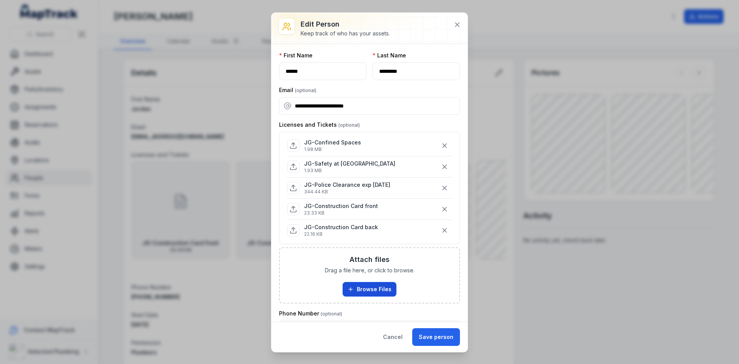 The image size is (739, 364). Describe the element at coordinates (341, 234) in the screenshot. I see `p: 22.16 KB` at that location.